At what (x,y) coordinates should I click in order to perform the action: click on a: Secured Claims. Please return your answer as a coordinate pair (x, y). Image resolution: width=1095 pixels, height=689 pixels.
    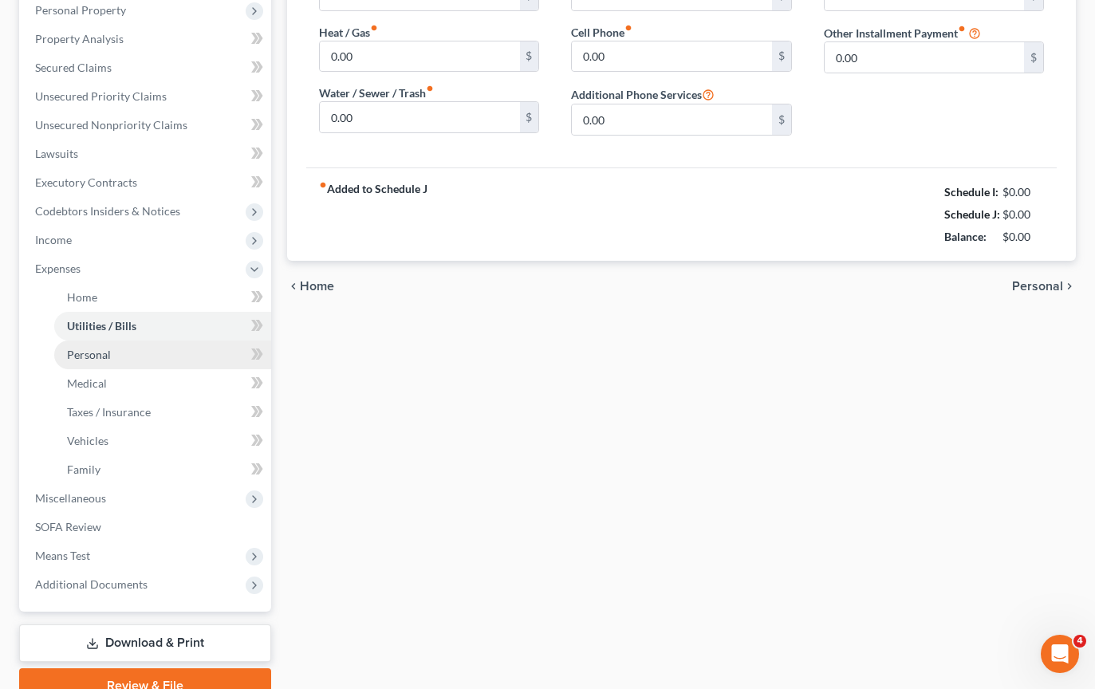
    Looking at the image, I should click on (147, 68).